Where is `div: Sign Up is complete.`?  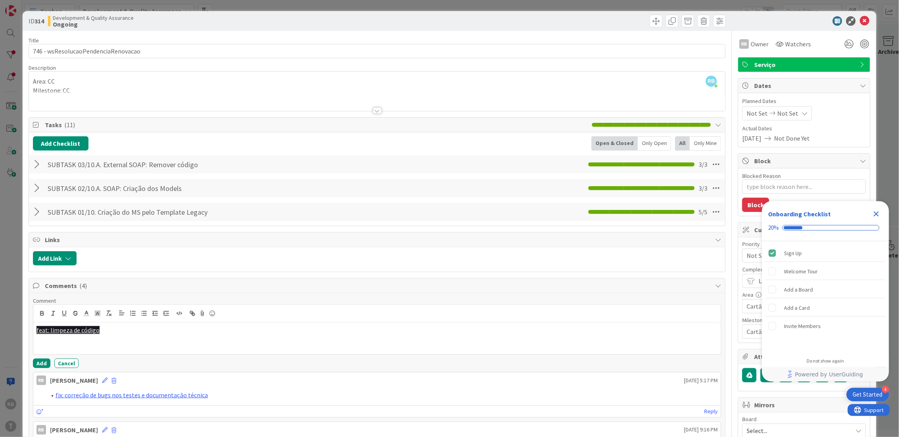 div: Sign Up is complete. is located at coordinates (825, 253).